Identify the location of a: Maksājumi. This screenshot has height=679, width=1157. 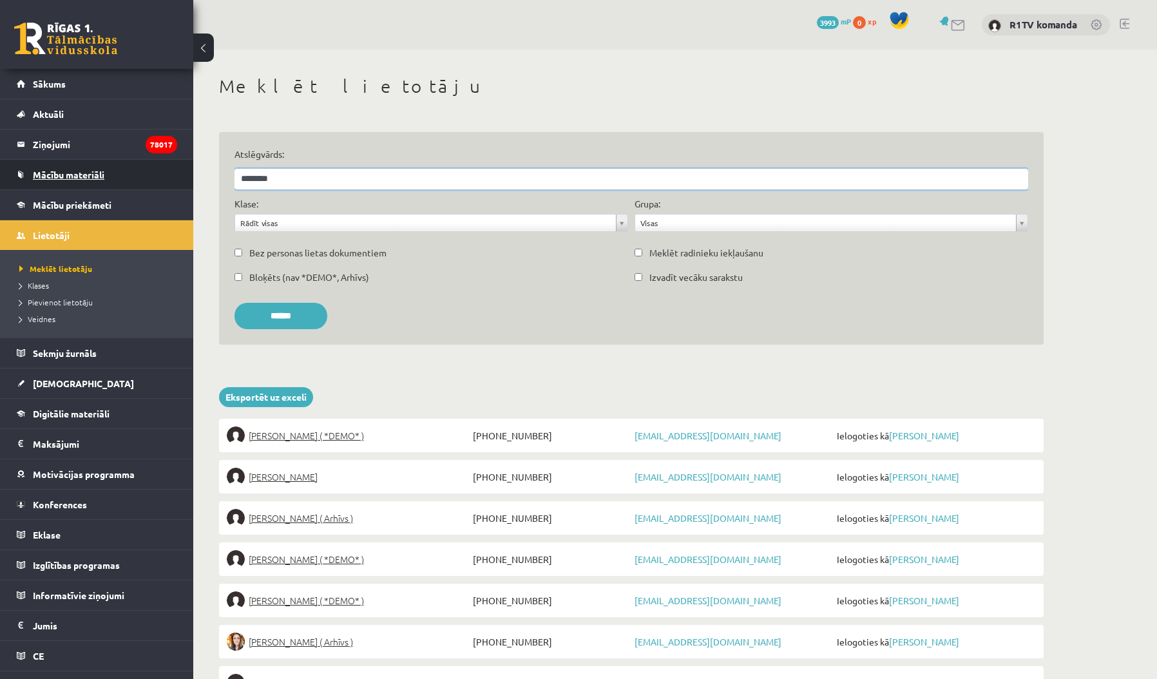
(97, 444).